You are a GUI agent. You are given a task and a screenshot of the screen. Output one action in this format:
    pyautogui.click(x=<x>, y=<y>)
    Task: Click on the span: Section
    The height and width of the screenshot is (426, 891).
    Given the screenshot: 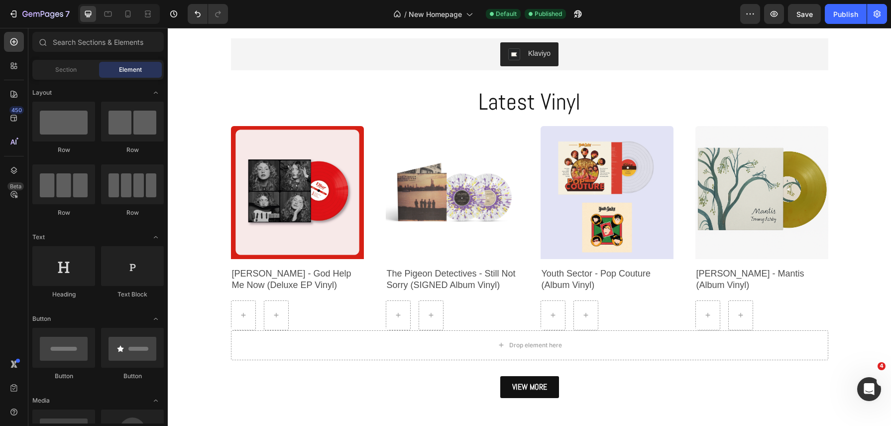 What is the action you would take?
    pyautogui.click(x=66, y=70)
    